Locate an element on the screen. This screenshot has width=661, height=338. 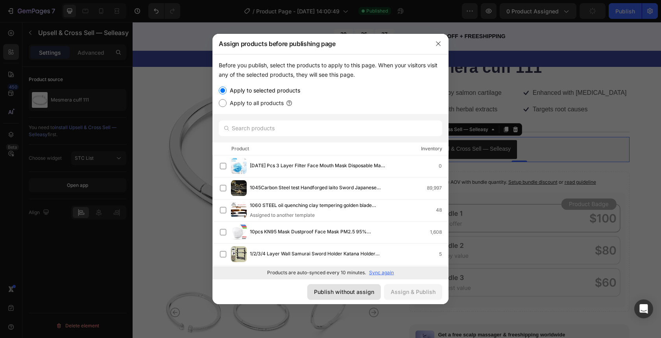
div: Assign products before publishing page is located at coordinates (320, 44).